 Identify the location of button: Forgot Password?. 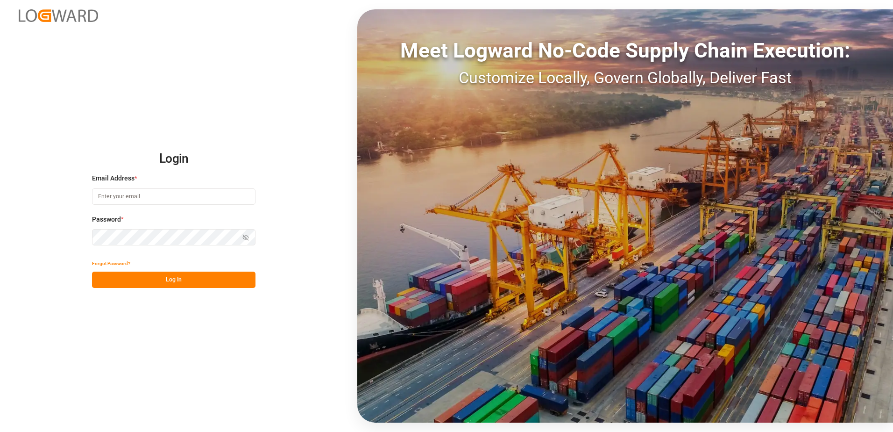
(111, 263).